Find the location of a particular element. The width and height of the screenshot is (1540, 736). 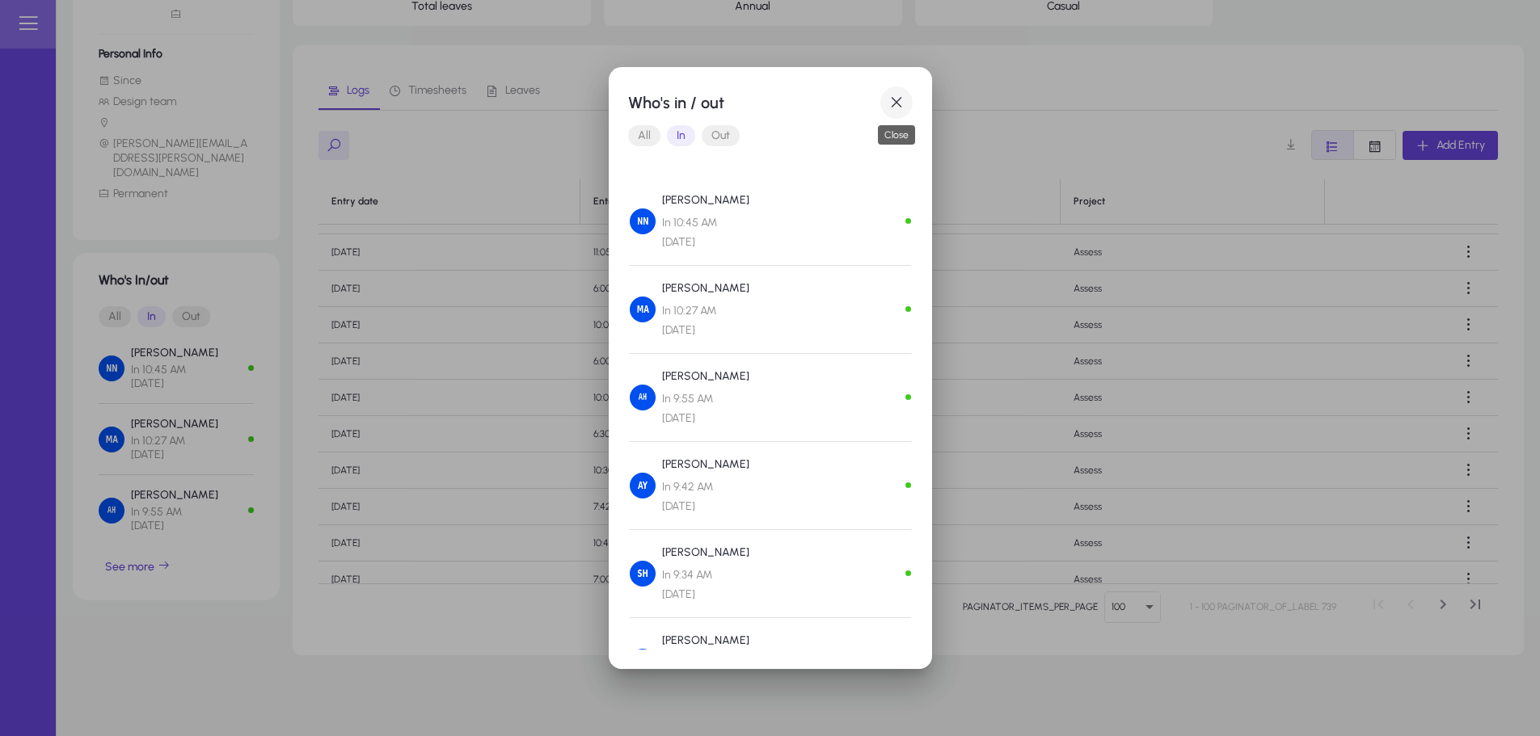

button: All is located at coordinates (644, 136).